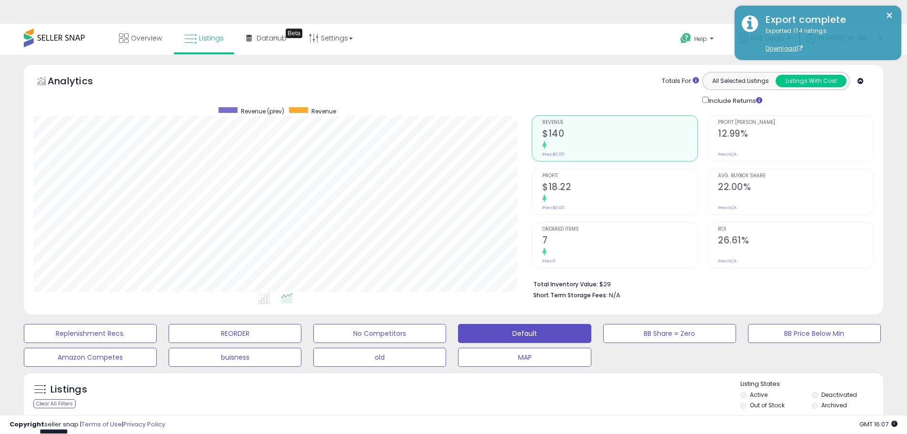 This screenshot has width=907, height=434. What do you see at coordinates (380, 333) in the screenshot?
I see `button: No Competitors` at bounding box center [380, 333].